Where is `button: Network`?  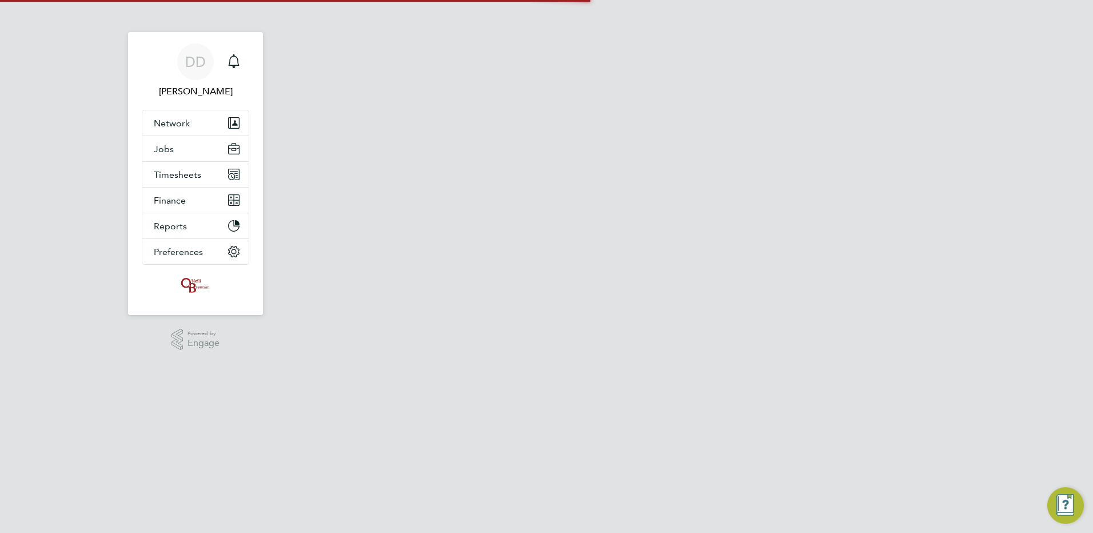 button: Network is located at coordinates (196, 123).